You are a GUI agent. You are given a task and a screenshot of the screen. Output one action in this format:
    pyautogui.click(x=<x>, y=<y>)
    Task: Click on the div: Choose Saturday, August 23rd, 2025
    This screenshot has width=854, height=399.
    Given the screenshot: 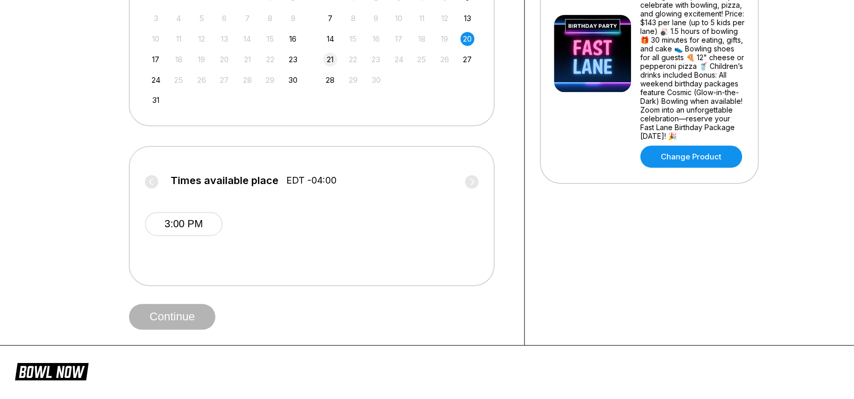 What is the action you would take?
    pyautogui.click(x=293, y=59)
    